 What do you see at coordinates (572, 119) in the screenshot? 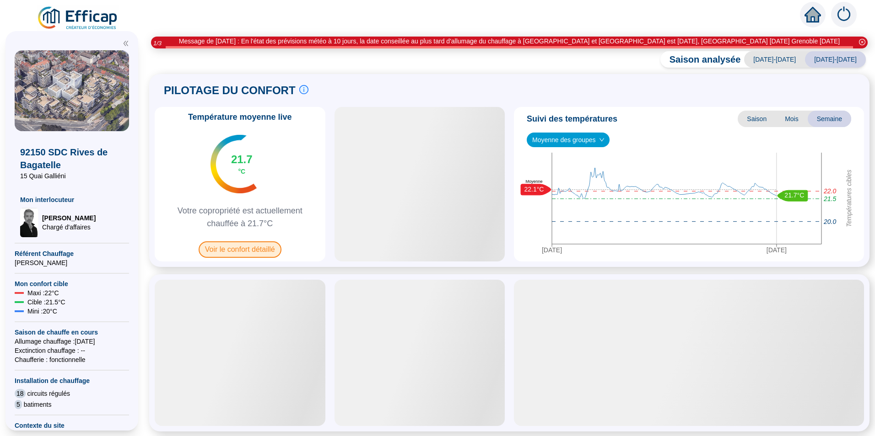
I see `span: Suivi des températures` at bounding box center [572, 119].